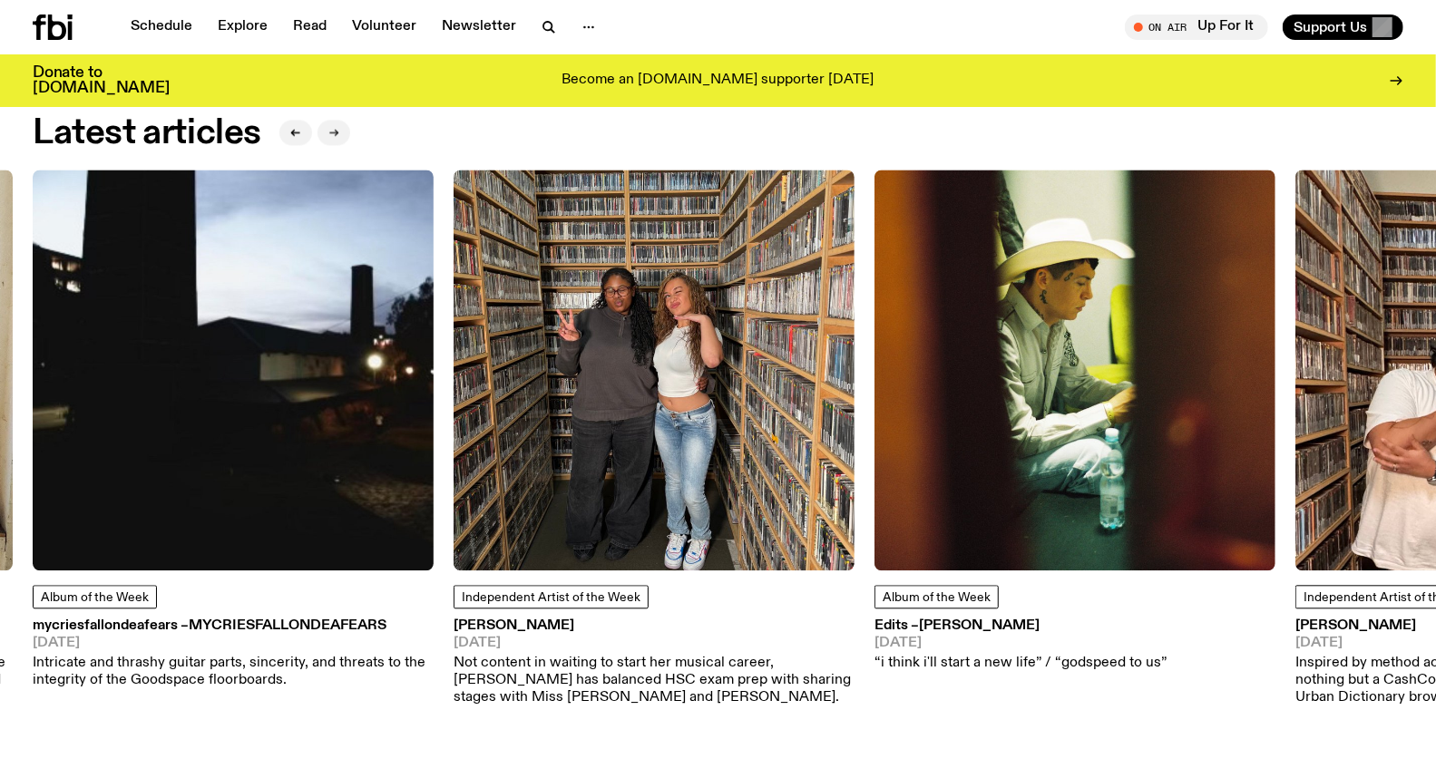  I want to click on a: Independent Artist of the Week, so click(551, 597).